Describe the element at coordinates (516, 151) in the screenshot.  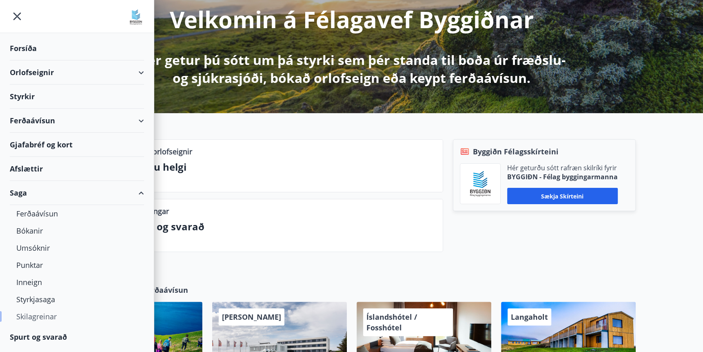
I see `span: Byggiðn Félagsskírteini` at that location.